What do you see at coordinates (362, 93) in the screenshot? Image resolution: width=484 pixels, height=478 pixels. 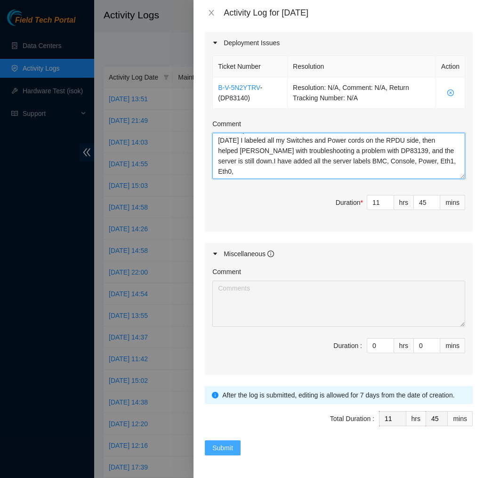 I see `td: Resolution: N/A, Comment: N/A, Return Tracking Number: N/A` at bounding box center [362, 93].